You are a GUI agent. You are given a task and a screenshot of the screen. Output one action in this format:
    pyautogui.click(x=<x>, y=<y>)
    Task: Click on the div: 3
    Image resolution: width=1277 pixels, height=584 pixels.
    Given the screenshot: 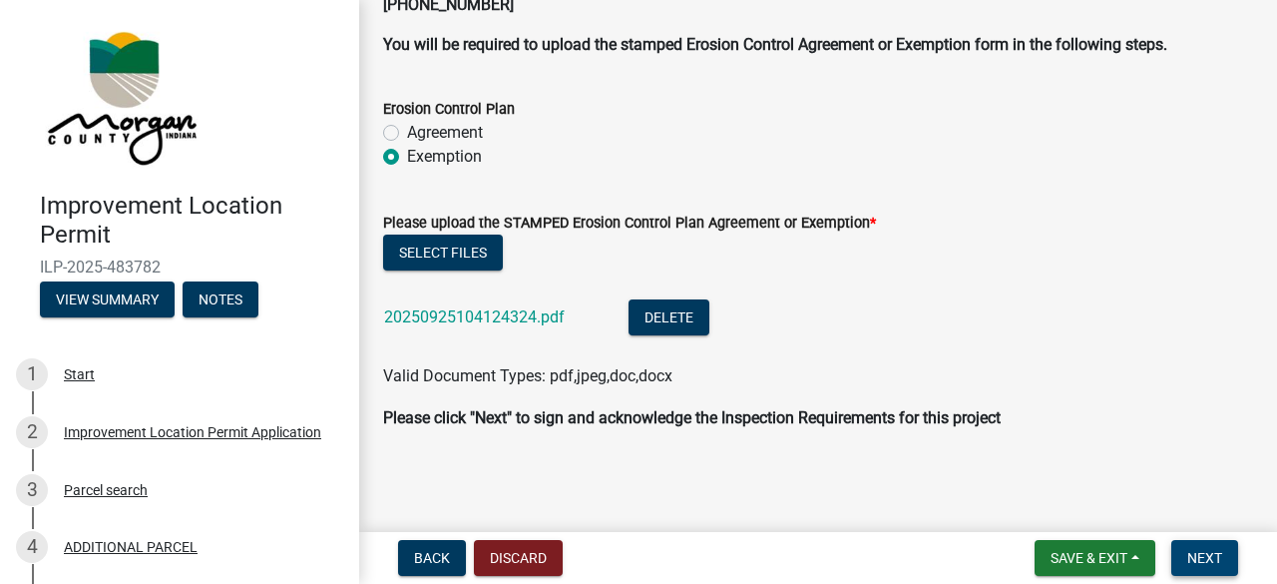 What is the action you would take?
    pyautogui.click(x=32, y=490)
    